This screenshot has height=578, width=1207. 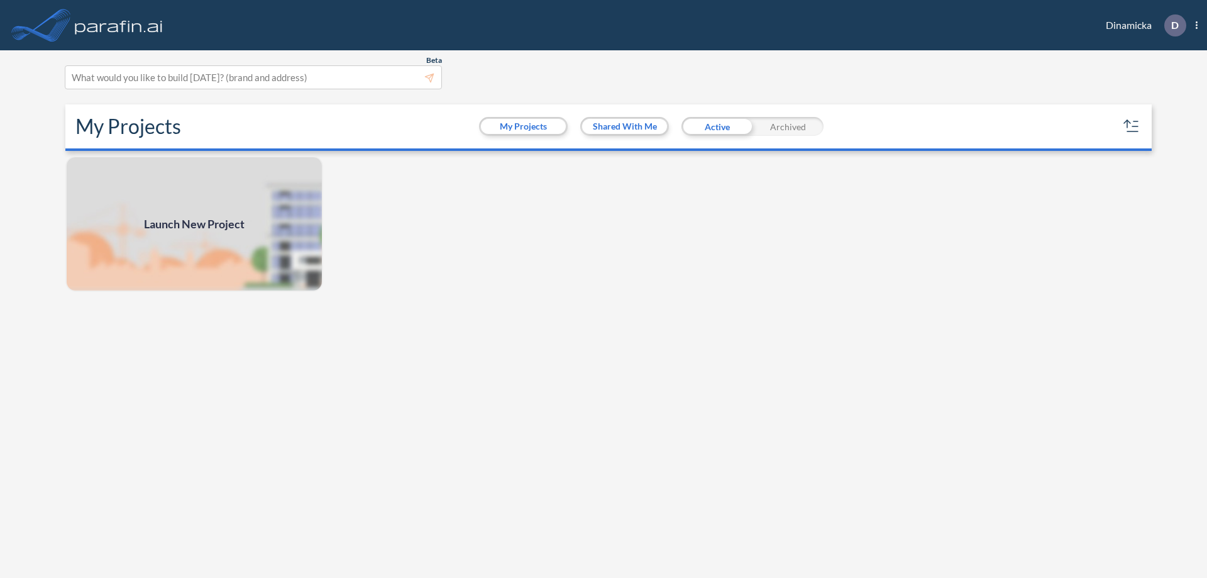 What do you see at coordinates (194, 224) in the screenshot?
I see `a: Launch New Project` at bounding box center [194, 224].